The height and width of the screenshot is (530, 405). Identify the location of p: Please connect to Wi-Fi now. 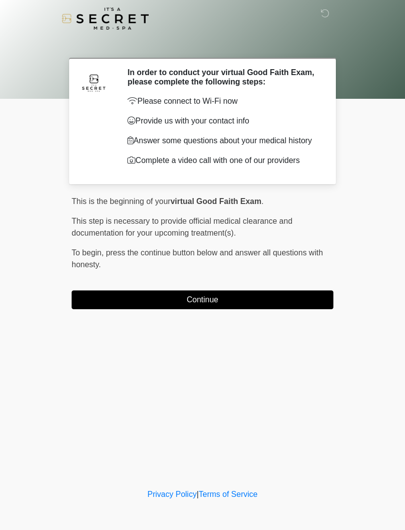
(223, 101).